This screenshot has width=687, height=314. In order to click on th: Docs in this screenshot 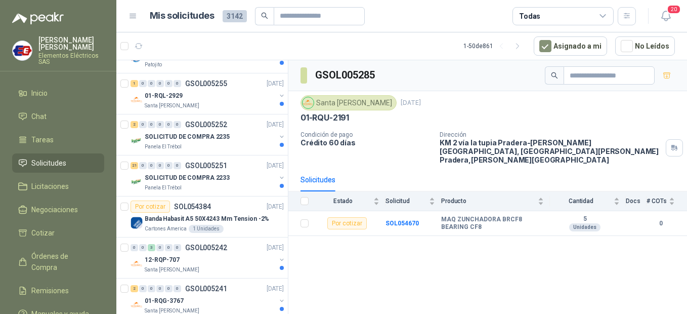, I will do `click(636, 201)`.